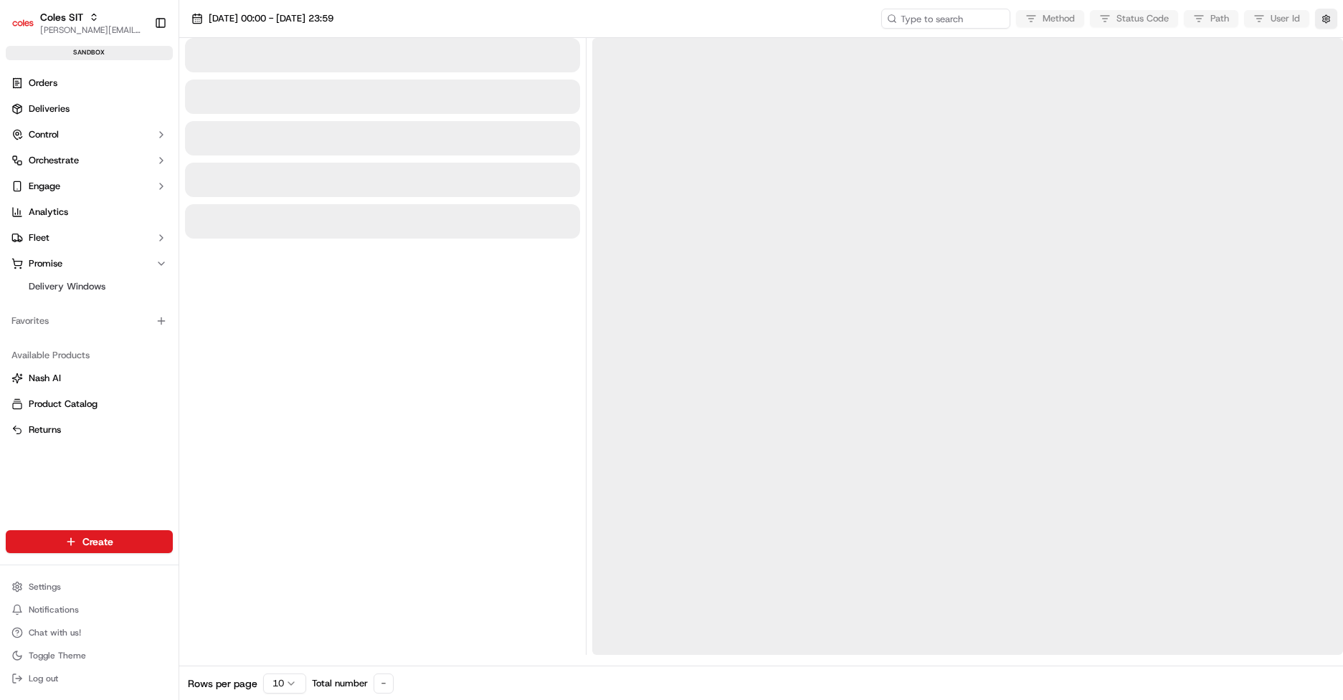  Describe the element at coordinates (97, 542) in the screenshot. I see `span: Create` at that location.